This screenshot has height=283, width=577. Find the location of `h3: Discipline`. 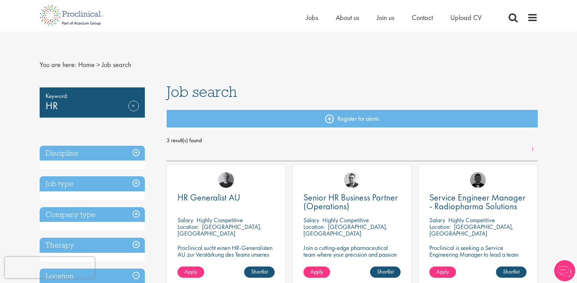

h3: Discipline is located at coordinates (92, 153).